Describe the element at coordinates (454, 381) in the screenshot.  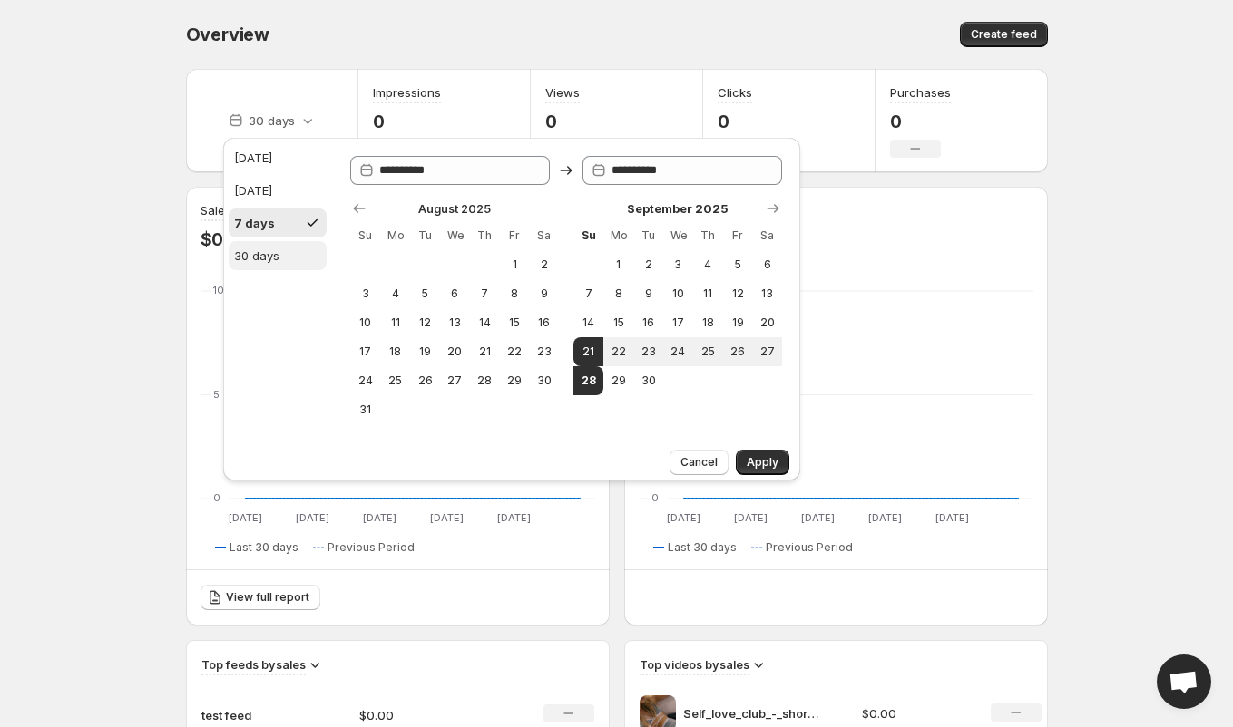
I see `span: 27` at that location.